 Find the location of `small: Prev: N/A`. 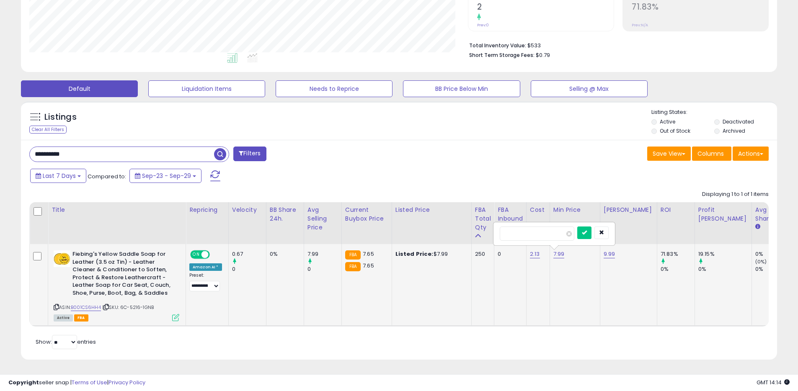

small: Prev: N/A is located at coordinates (640, 25).